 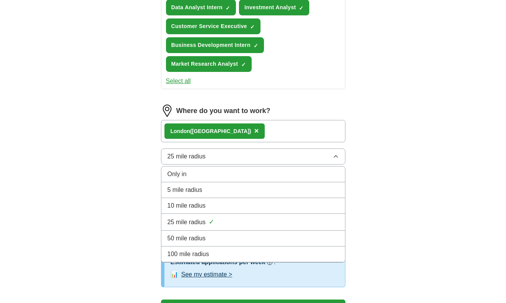 What do you see at coordinates (211, 131) in the screenshot?
I see `div: don` at bounding box center [211, 131].